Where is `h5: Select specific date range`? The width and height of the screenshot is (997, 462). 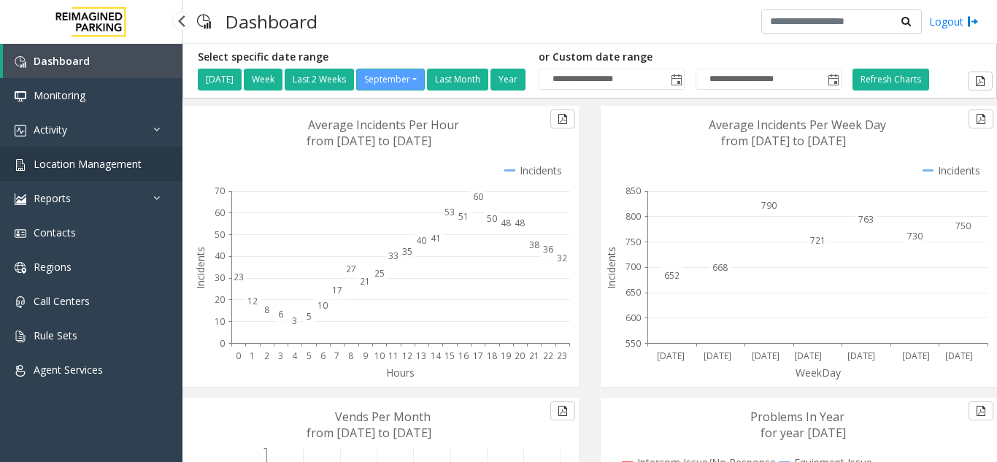 h5: Select specific date range is located at coordinates (363, 57).